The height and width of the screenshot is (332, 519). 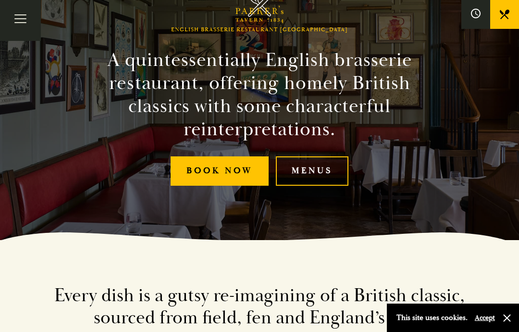 What do you see at coordinates (485, 317) in the screenshot?
I see `button: Accept` at bounding box center [485, 317].